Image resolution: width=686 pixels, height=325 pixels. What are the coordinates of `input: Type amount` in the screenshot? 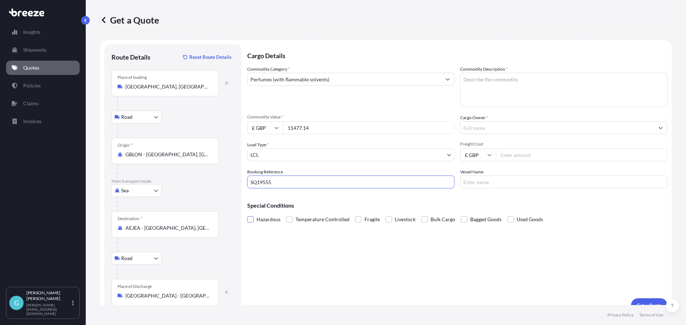 It's located at (369, 128).